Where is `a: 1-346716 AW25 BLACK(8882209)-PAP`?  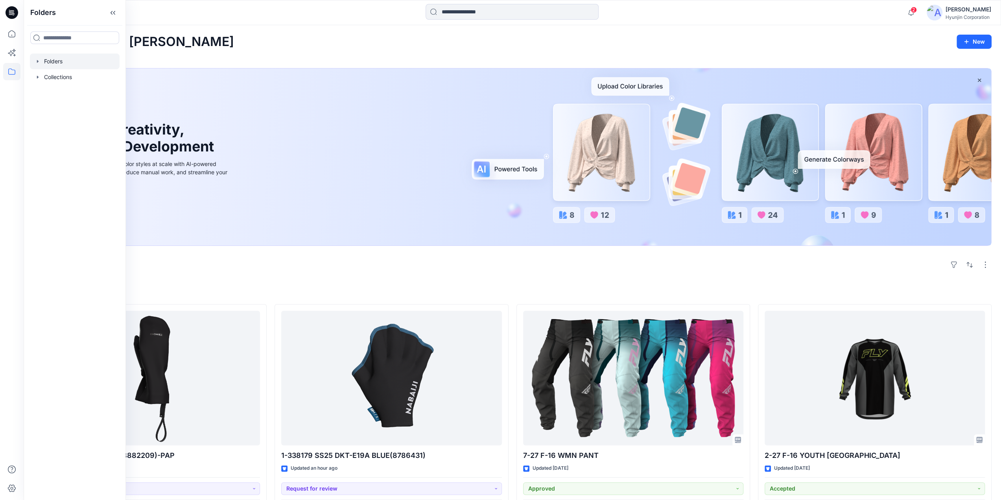 a: 1-346716 AW25 BLACK(8882209)-PAP is located at coordinates (150, 378).